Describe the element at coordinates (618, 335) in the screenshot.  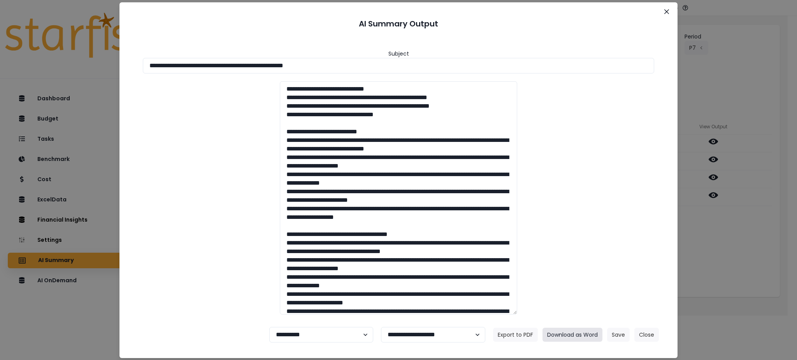
I see `button: Save` at that location.